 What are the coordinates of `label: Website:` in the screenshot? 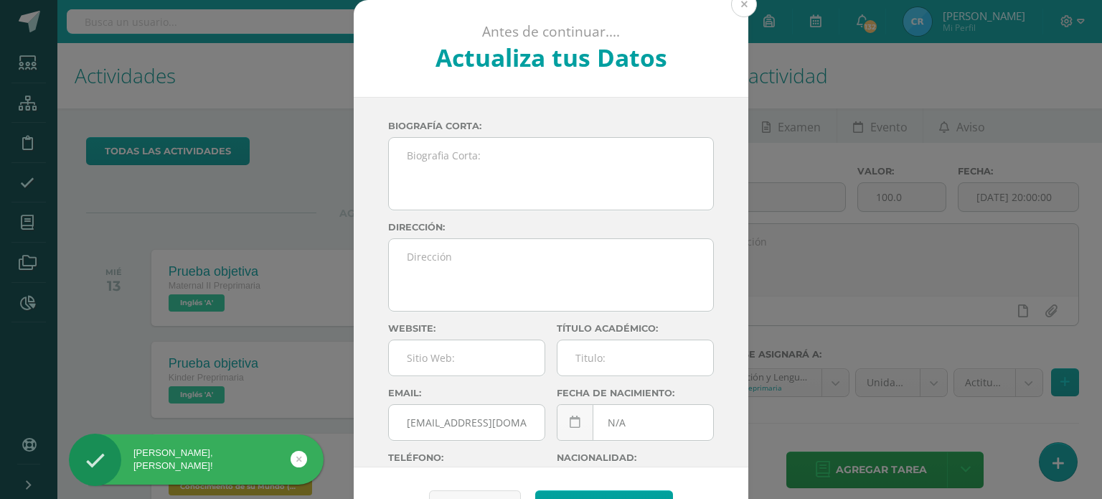 It's located at (466, 328).